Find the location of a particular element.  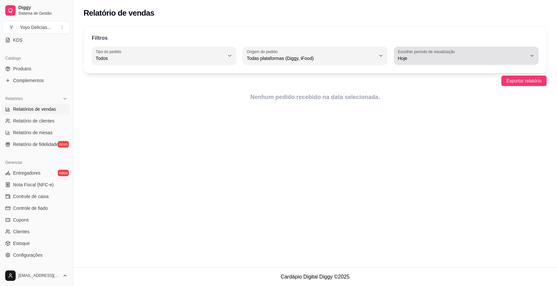

div: Catálogo is located at coordinates (36, 58).